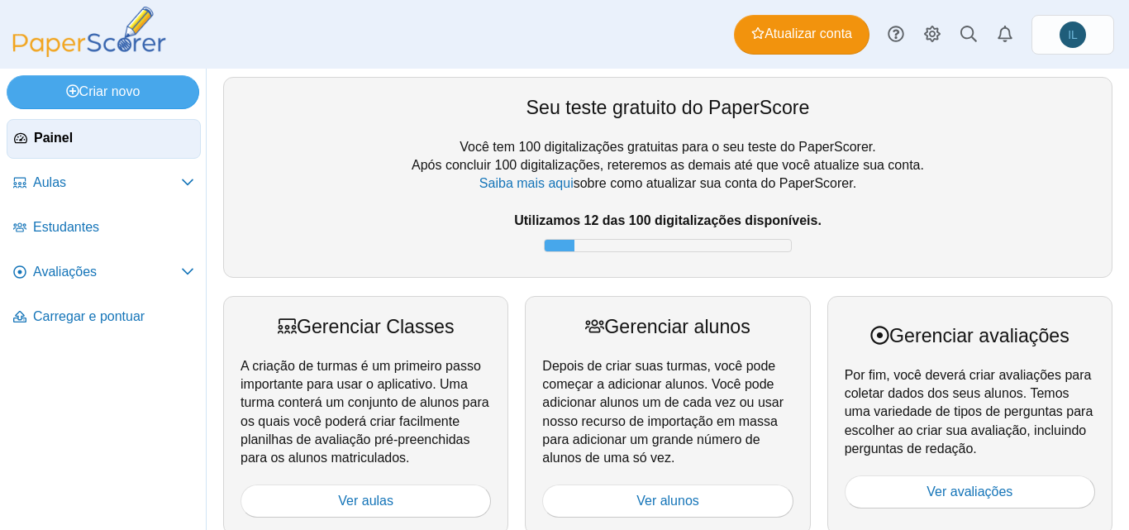 Image resolution: width=1129 pixels, height=530 pixels. I want to click on a: Carregar e pontuar, so click(103, 317).